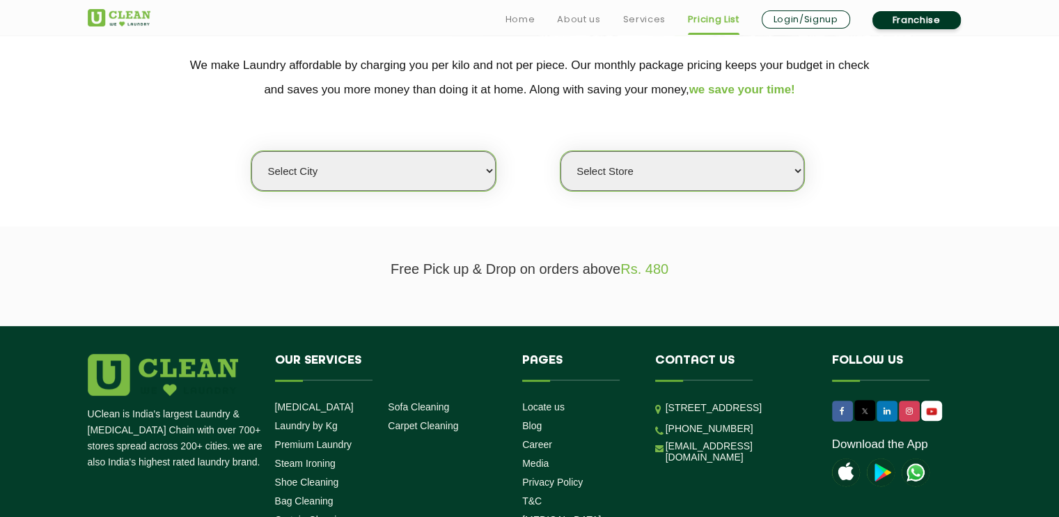 Image resolution: width=1059 pixels, height=517 pixels. I want to click on img: logo.png, so click(163, 375).